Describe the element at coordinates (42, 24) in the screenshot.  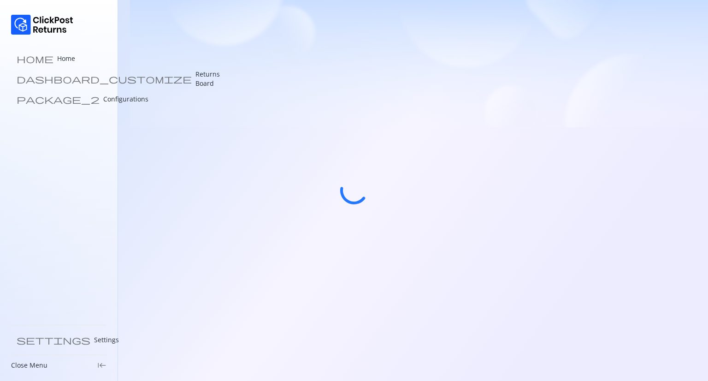
I see `img: Logo` at that location.